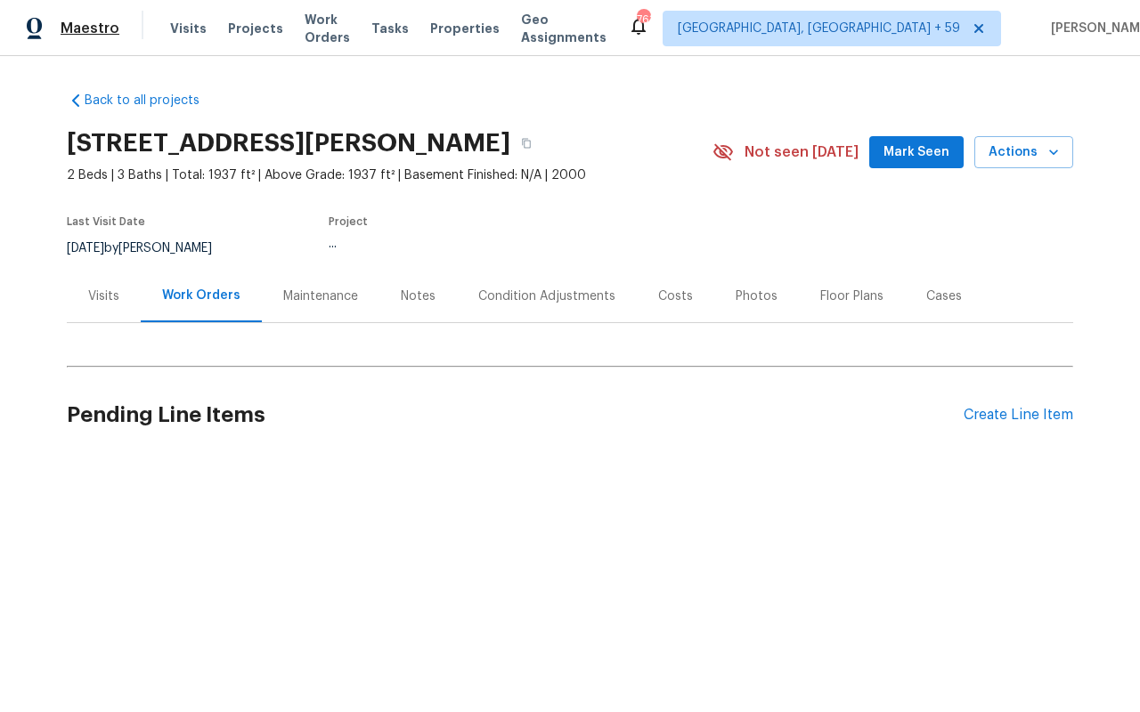 This screenshot has height=712, width=1140. I want to click on div: Costs, so click(675, 296).